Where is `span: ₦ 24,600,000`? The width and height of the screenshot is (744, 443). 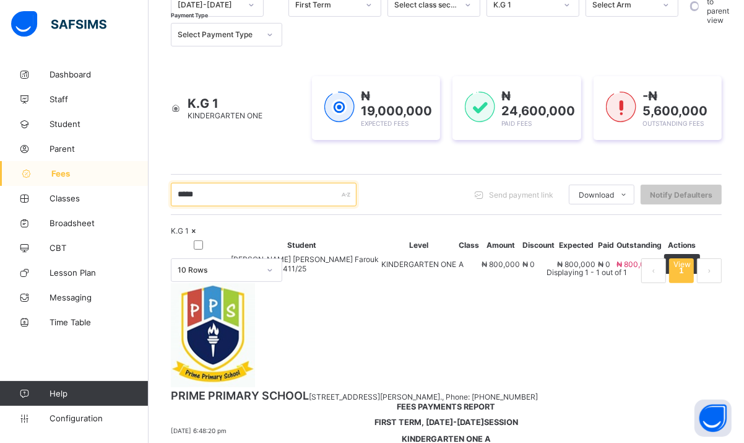 span: ₦ 24,600,000 is located at coordinates (538, 103).